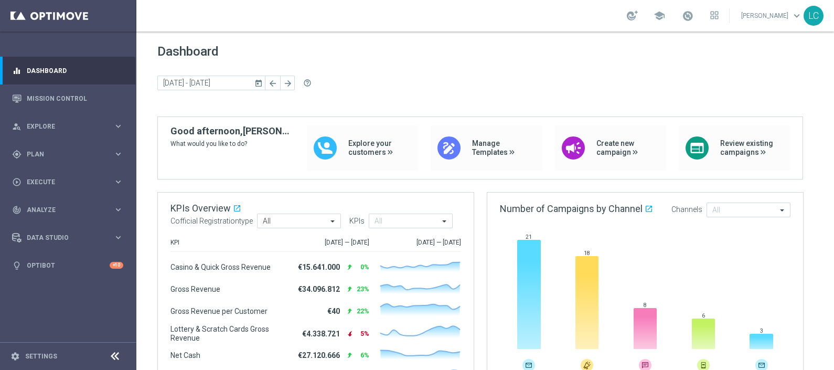 The width and height of the screenshot is (834, 370). What do you see at coordinates (70, 238) in the screenshot?
I see `span: Data Studio` at bounding box center [70, 238].